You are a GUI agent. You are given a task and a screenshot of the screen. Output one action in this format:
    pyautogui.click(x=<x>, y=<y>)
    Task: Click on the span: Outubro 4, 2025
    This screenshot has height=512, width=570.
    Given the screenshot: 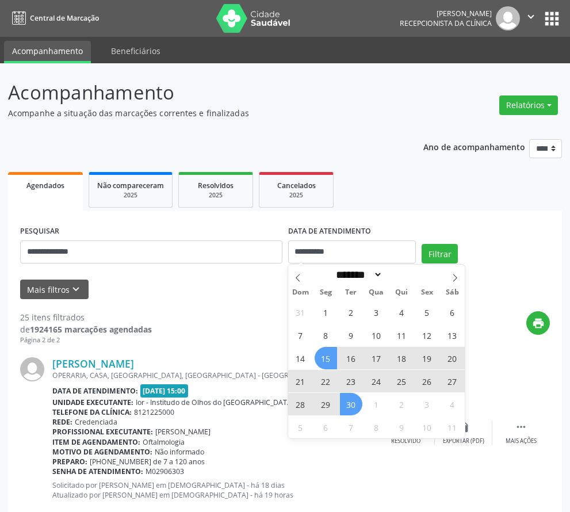 What is the action you would take?
    pyautogui.click(x=452, y=404)
    